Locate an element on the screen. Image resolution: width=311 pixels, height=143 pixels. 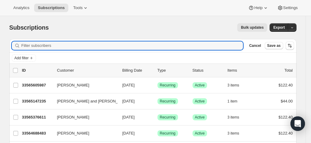
p: ID is located at coordinates (37, 70).